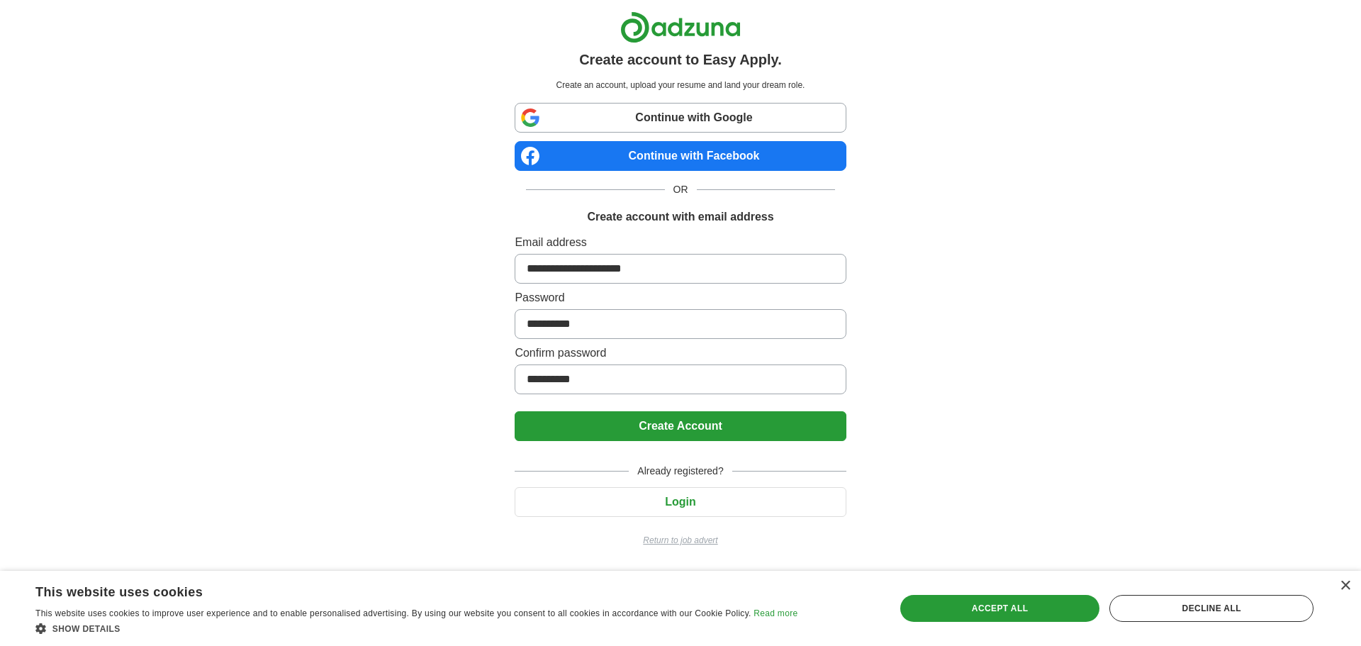 The width and height of the screenshot is (1361, 646). I want to click on p: Return to job advert, so click(680, 540).